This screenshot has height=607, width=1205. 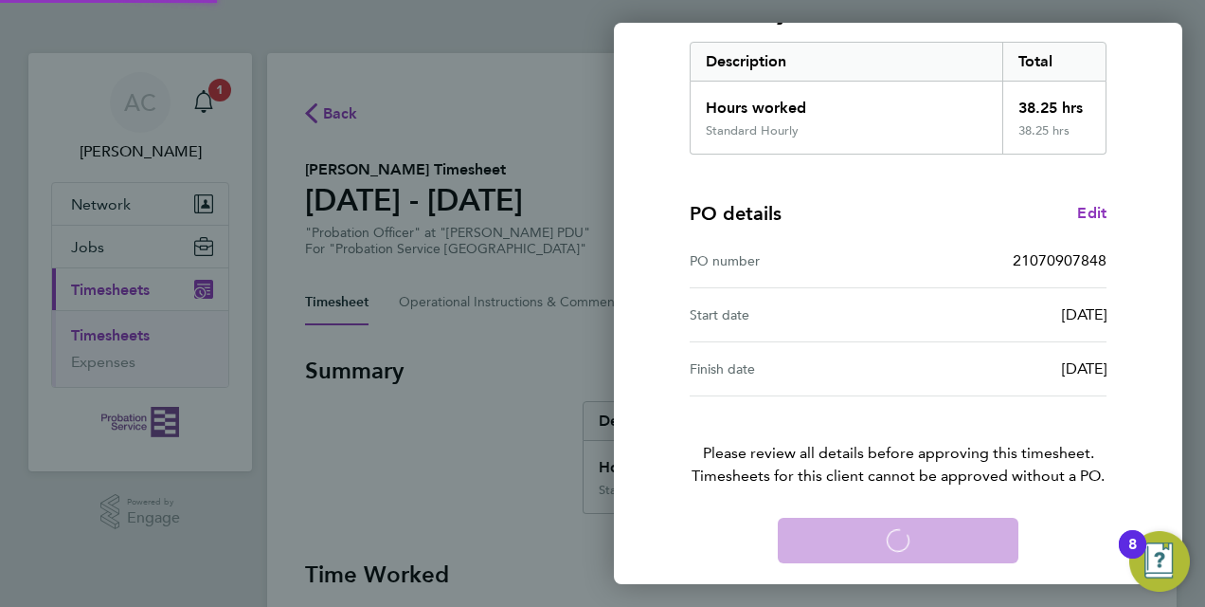 What do you see at coordinates (752, 131) in the screenshot?
I see `div: Standard Hourly` at bounding box center [752, 131].